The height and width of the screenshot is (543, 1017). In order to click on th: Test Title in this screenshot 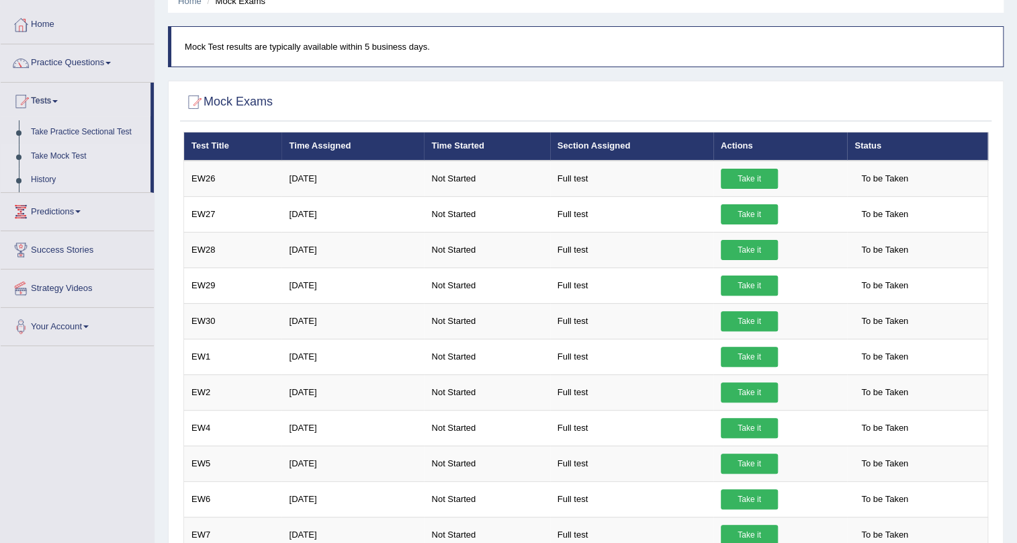, I will do `click(233, 146)`.